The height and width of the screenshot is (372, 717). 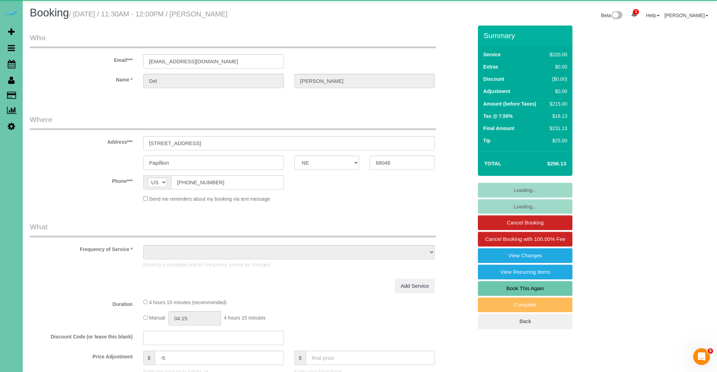 I want to click on a: Add Service, so click(x=415, y=286).